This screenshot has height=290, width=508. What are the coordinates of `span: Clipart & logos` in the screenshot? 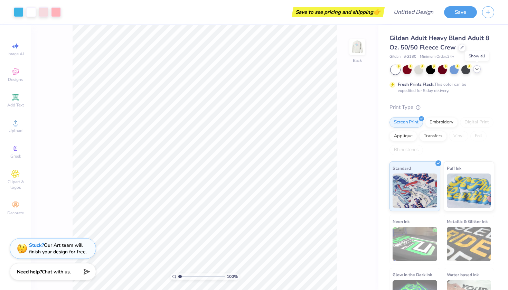 It's located at (16, 185).